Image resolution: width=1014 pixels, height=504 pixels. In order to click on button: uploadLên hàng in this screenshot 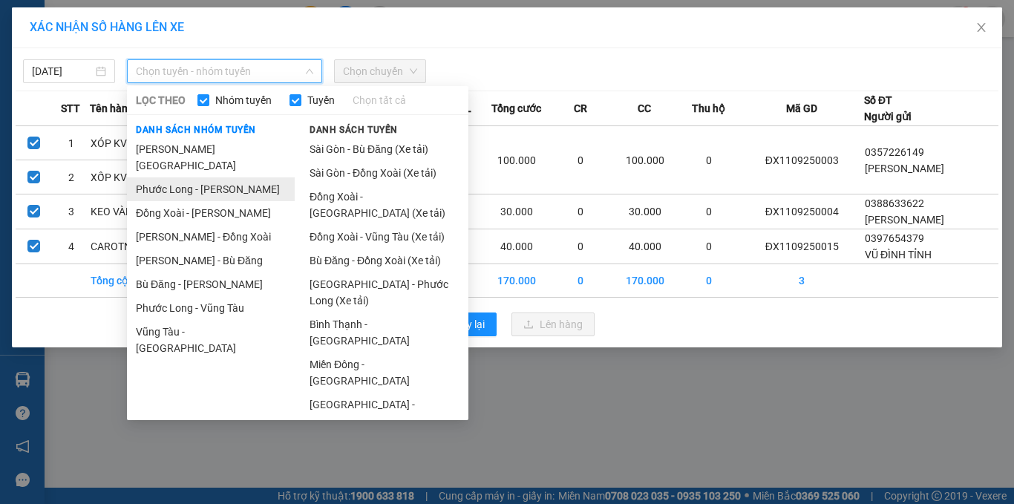, I will do `click(553, 324)`.